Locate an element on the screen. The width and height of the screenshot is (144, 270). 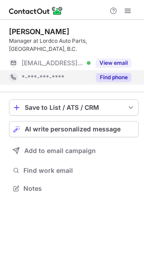
img: ContactOut v5.3.10 is located at coordinates (36, 11).